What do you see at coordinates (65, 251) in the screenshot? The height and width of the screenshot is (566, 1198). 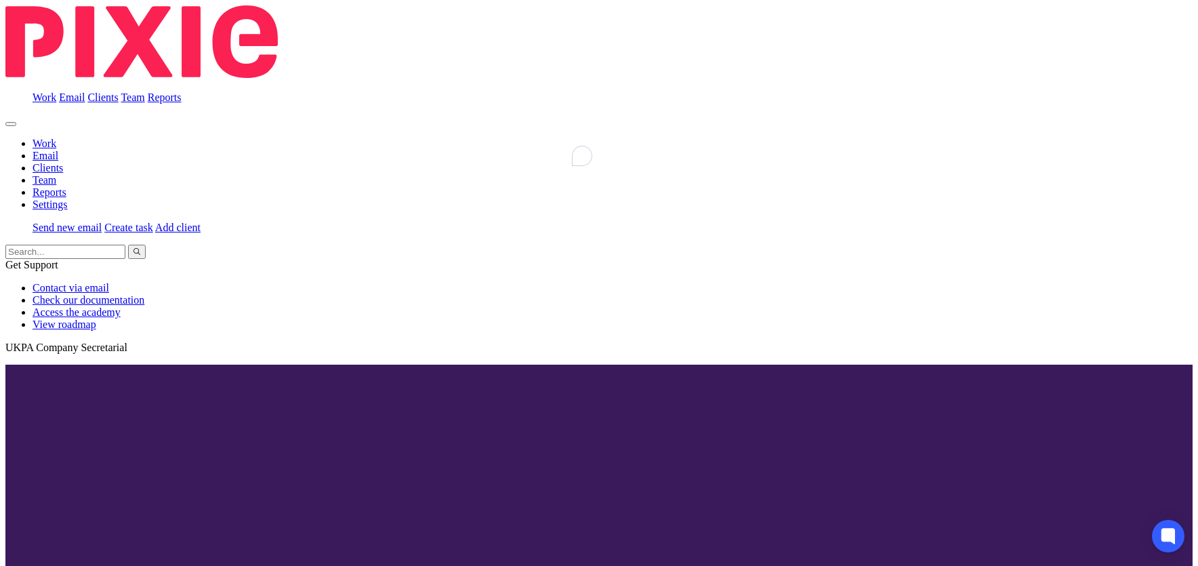 I see `input: Search` at bounding box center [65, 251].